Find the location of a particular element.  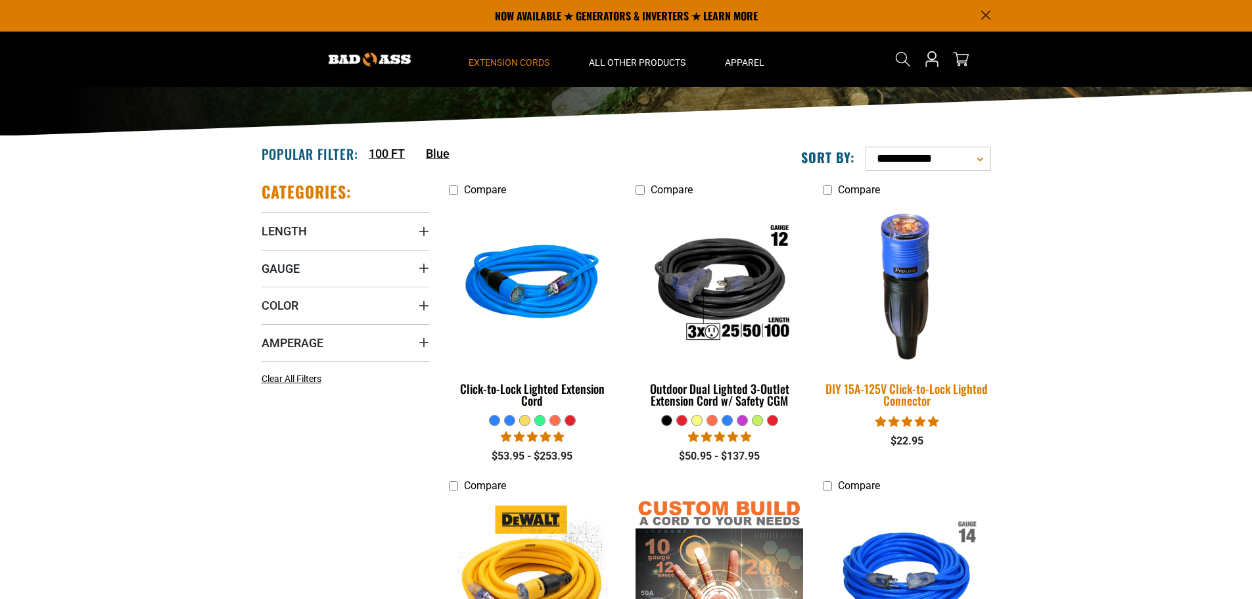

span: 4.87 stars is located at coordinates (533, 437).